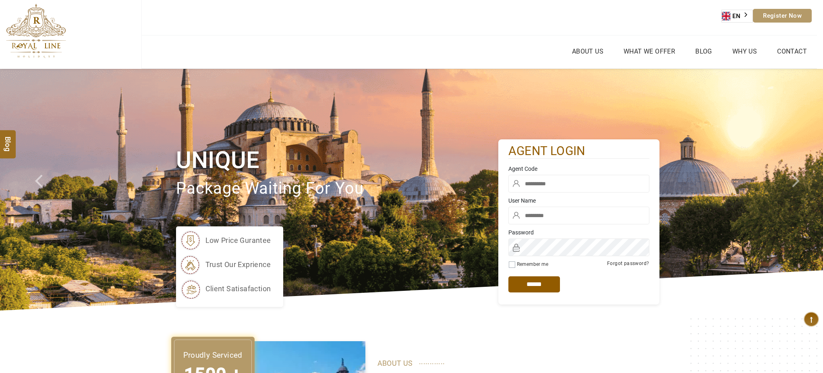 This screenshot has height=373, width=823. I want to click on label: Agent Code, so click(579, 169).